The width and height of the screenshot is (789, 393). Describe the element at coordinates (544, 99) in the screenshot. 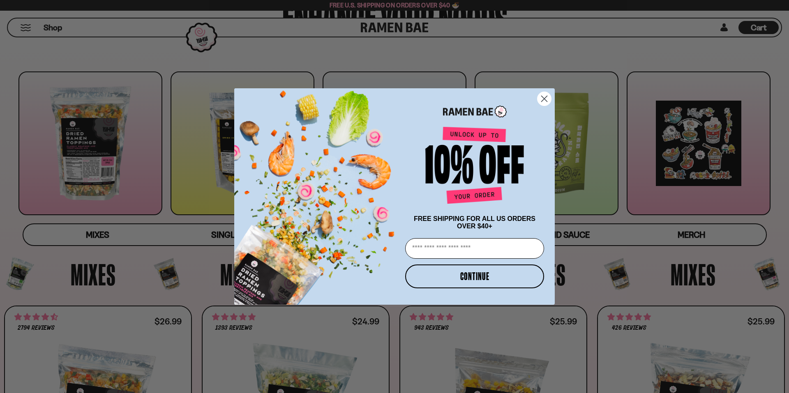

I see `button: Close dialog` at that location.